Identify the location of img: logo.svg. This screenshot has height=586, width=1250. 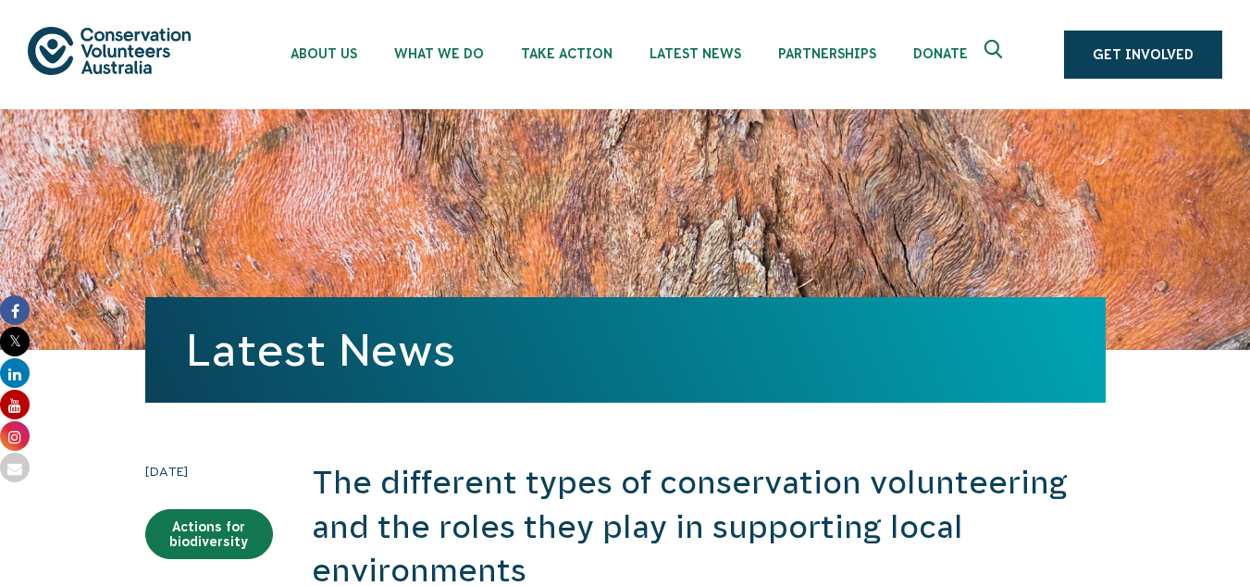
(109, 50).